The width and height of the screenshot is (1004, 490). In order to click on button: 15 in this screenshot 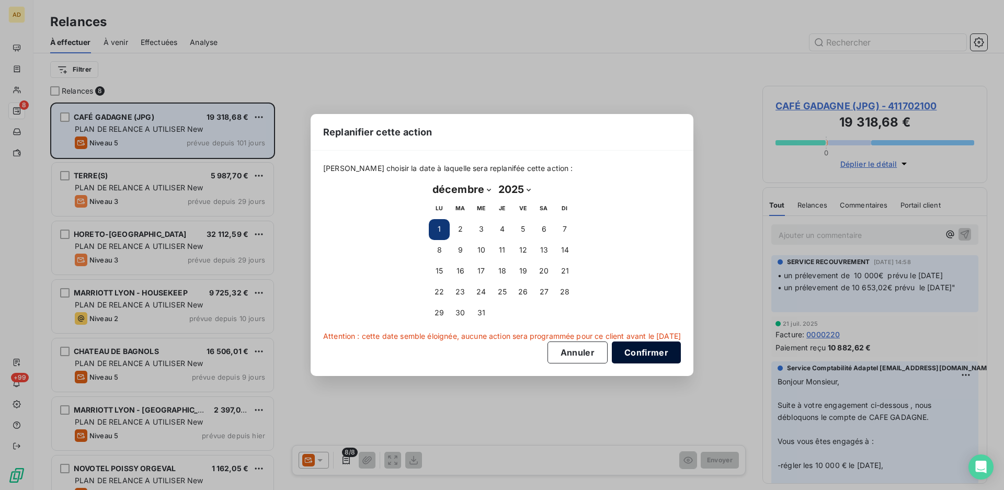, I will do `click(439, 271)`.